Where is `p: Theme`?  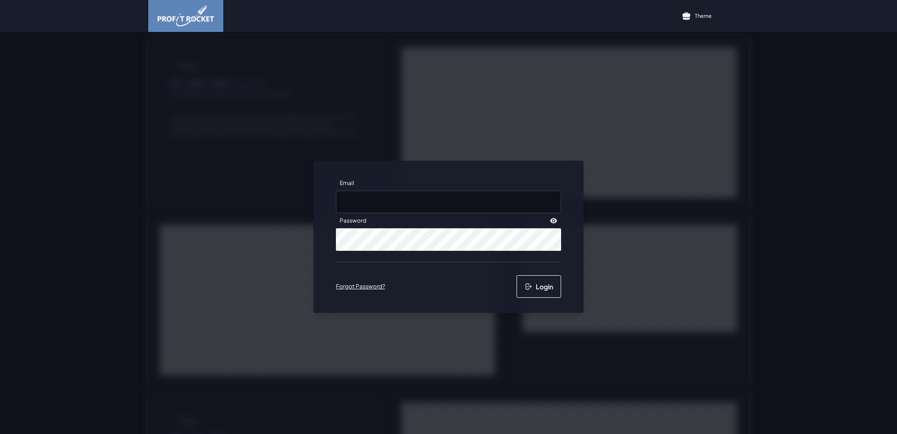
p: Theme is located at coordinates (703, 15).